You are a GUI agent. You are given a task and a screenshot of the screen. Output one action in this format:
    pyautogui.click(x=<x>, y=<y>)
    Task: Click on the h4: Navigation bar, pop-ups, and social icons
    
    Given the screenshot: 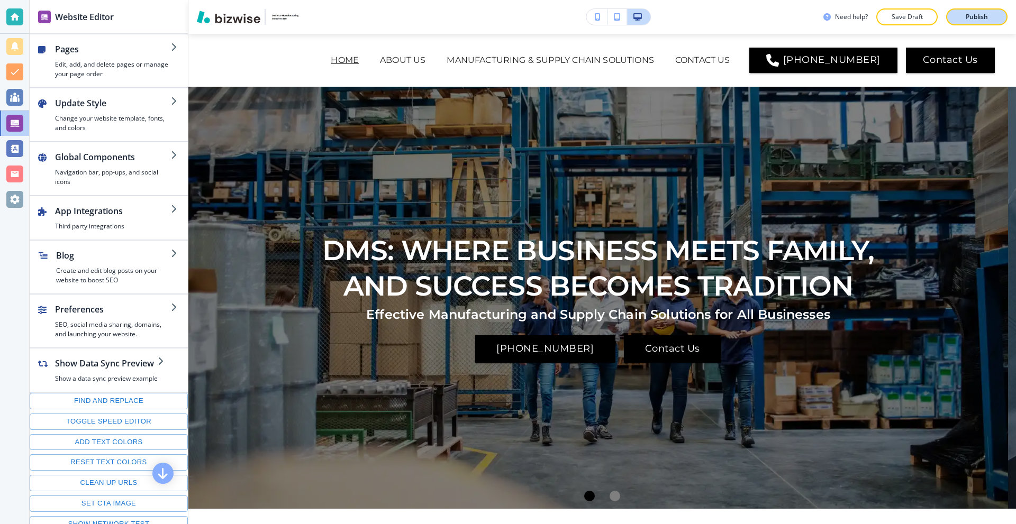 What is the action you would take?
    pyautogui.click(x=113, y=177)
    